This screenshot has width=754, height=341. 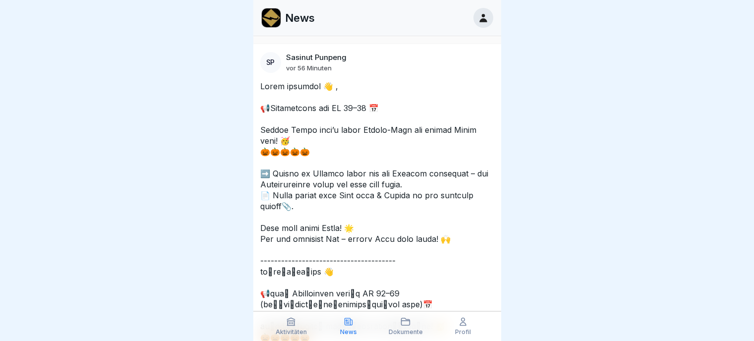 What do you see at coordinates (291, 332) in the screenshot?
I see `p: Aktivitäten` at bounding box center [291, 332].